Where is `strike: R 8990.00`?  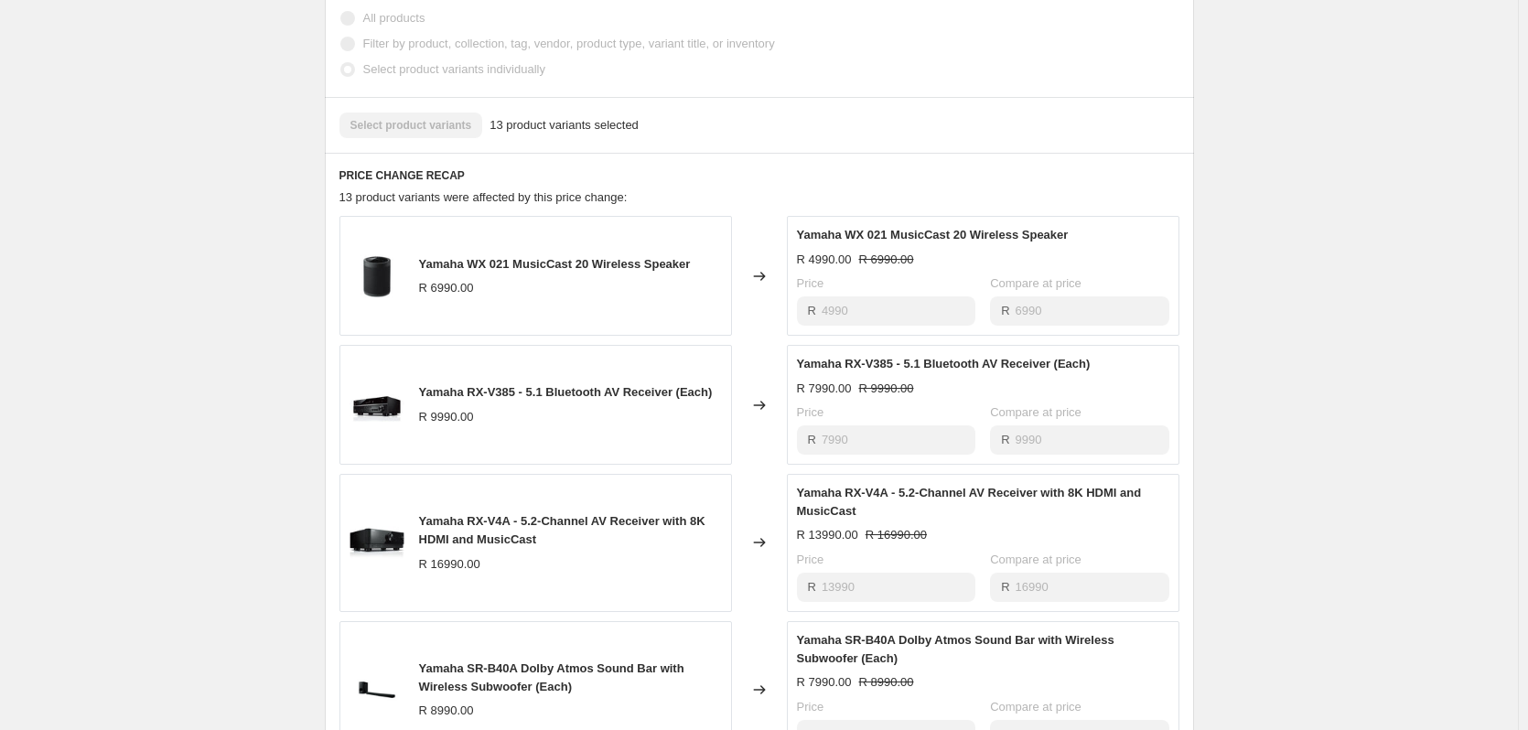 strike: R 8990.00 is located at coordinates (887, 683).